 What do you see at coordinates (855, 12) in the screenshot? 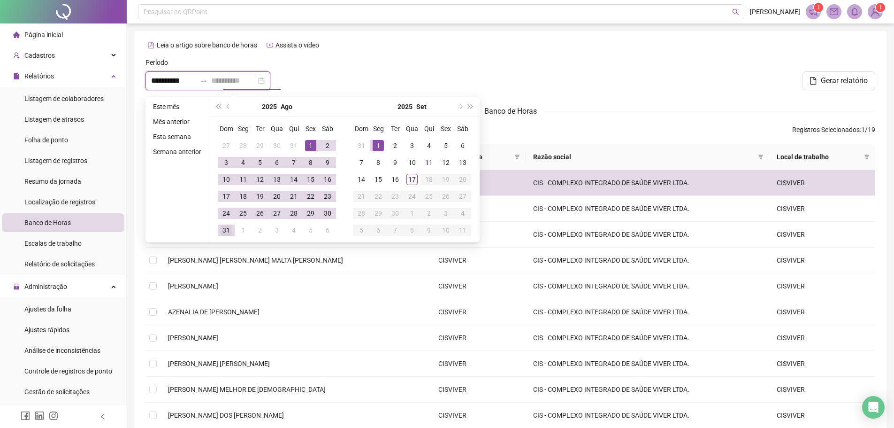
I see `span: bell` at bounding box center [855, 12].